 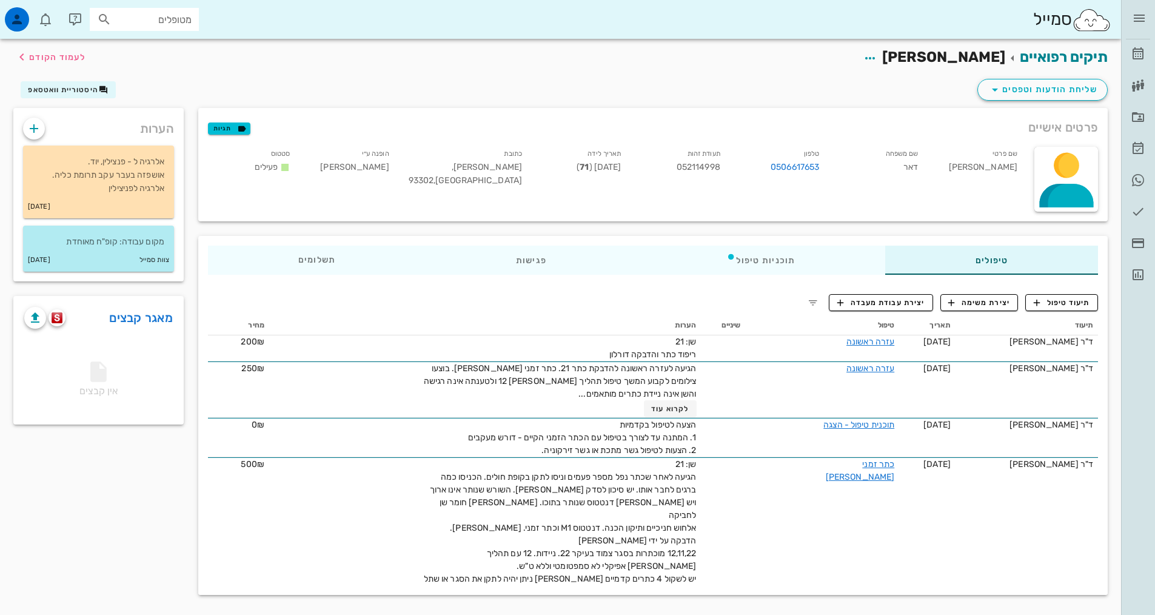 I want to click on th: טיפול, so click(x=822, y=326).